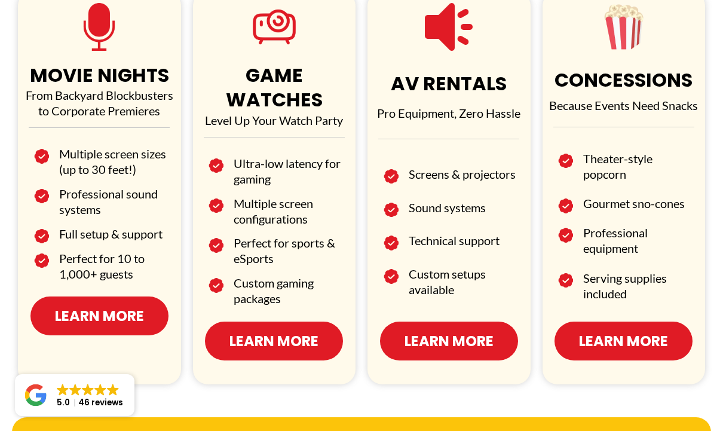 This screenshot has width=723, height=431. What do you see at coordinates (114, 161) in the screenshot?
I see `h2: Multiple screen sizes (up to 30 feet!)` at bounding box center [114, 161].